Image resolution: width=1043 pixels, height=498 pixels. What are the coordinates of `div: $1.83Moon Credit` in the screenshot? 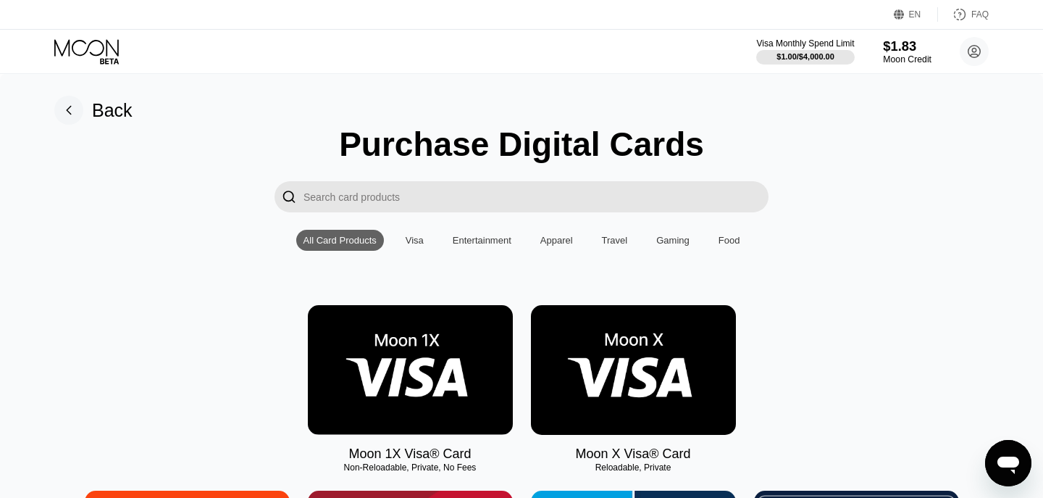 It's located at (907, 51).